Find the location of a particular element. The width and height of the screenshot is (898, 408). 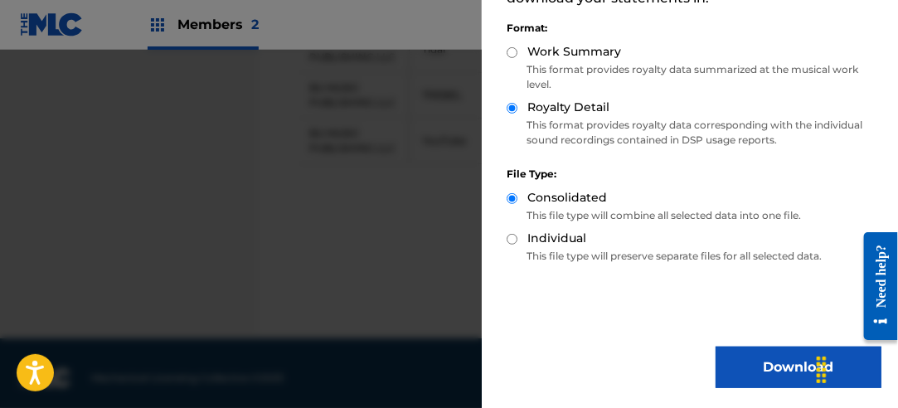

img: Top Rightsholders is located at coordinates (157, 25).